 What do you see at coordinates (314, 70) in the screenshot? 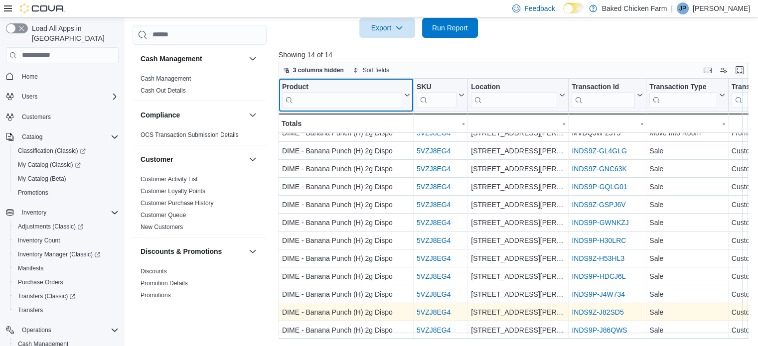
I see `button: 3 columns hidden` at bounding box center [314, 70].